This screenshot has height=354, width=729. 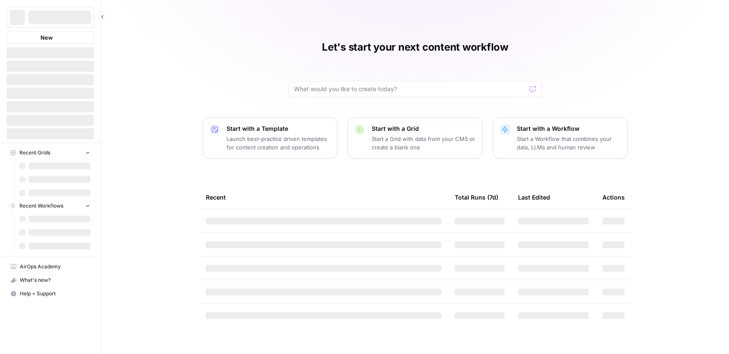 I want to click on button: What's new?, so click(x=50, y=280).